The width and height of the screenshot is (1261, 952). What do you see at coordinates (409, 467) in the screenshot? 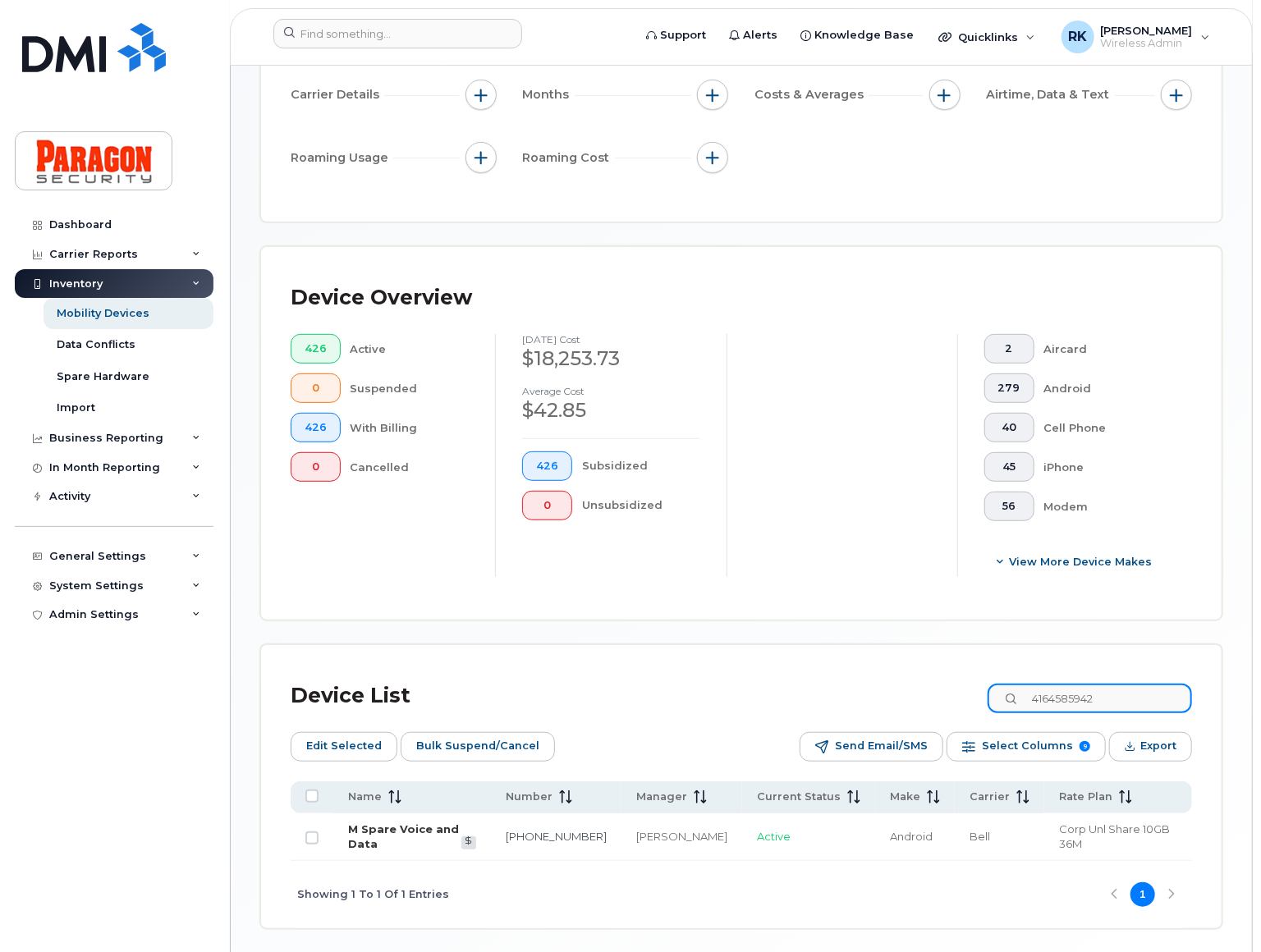
I see `div: Cancelled` at bounding box center [409, 467].